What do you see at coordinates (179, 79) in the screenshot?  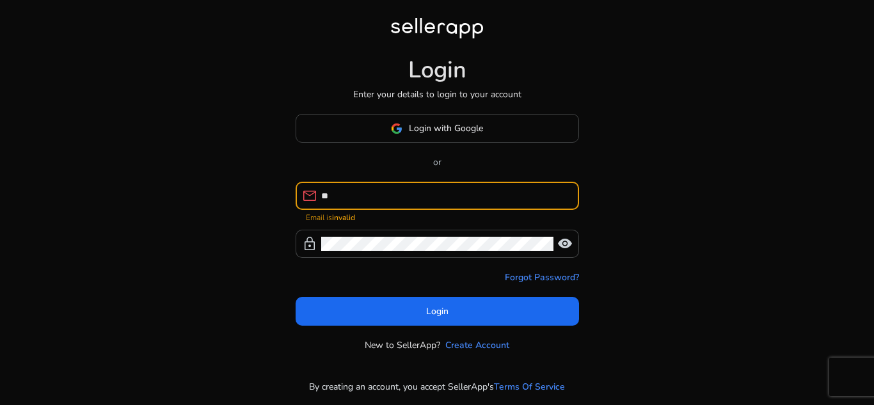 I see `div: Keywords by Traffic` at bounding box center [179, 79].